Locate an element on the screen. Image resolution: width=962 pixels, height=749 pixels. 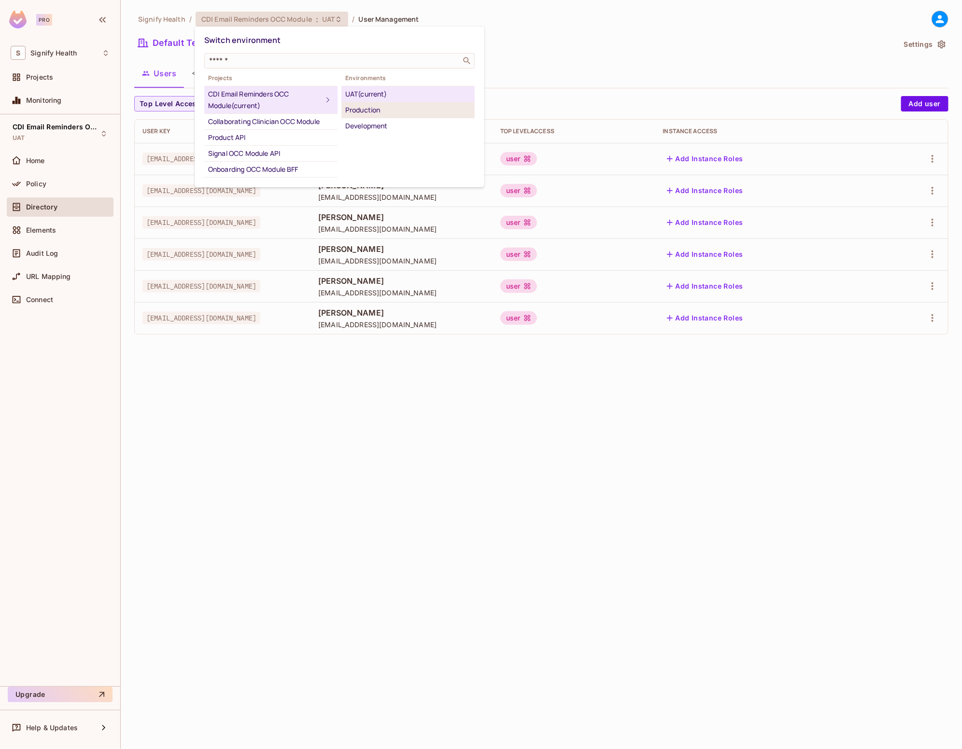
span: Switch environment is located at coordinates (242, 40).